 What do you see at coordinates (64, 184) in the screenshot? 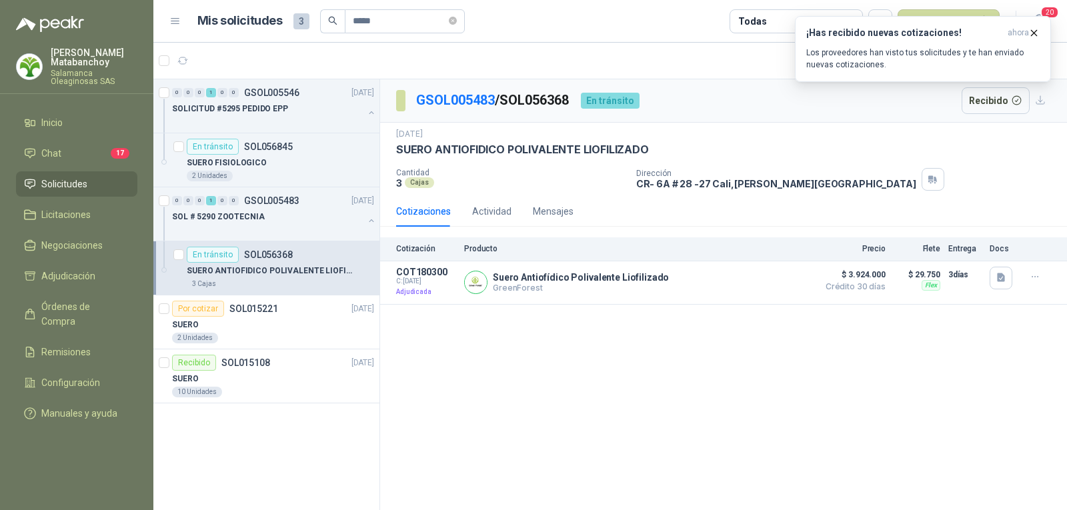
I see `span: Solicitudes` at bounding box center [64, 184].